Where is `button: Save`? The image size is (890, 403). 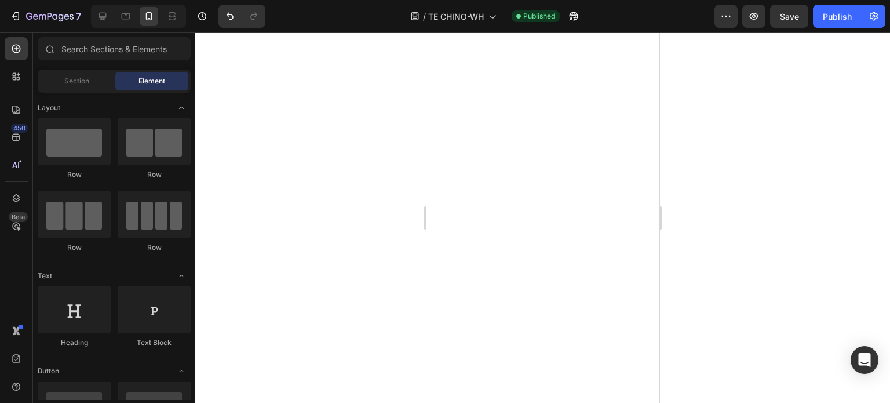 button: Save is located at coordinates (789, 16).